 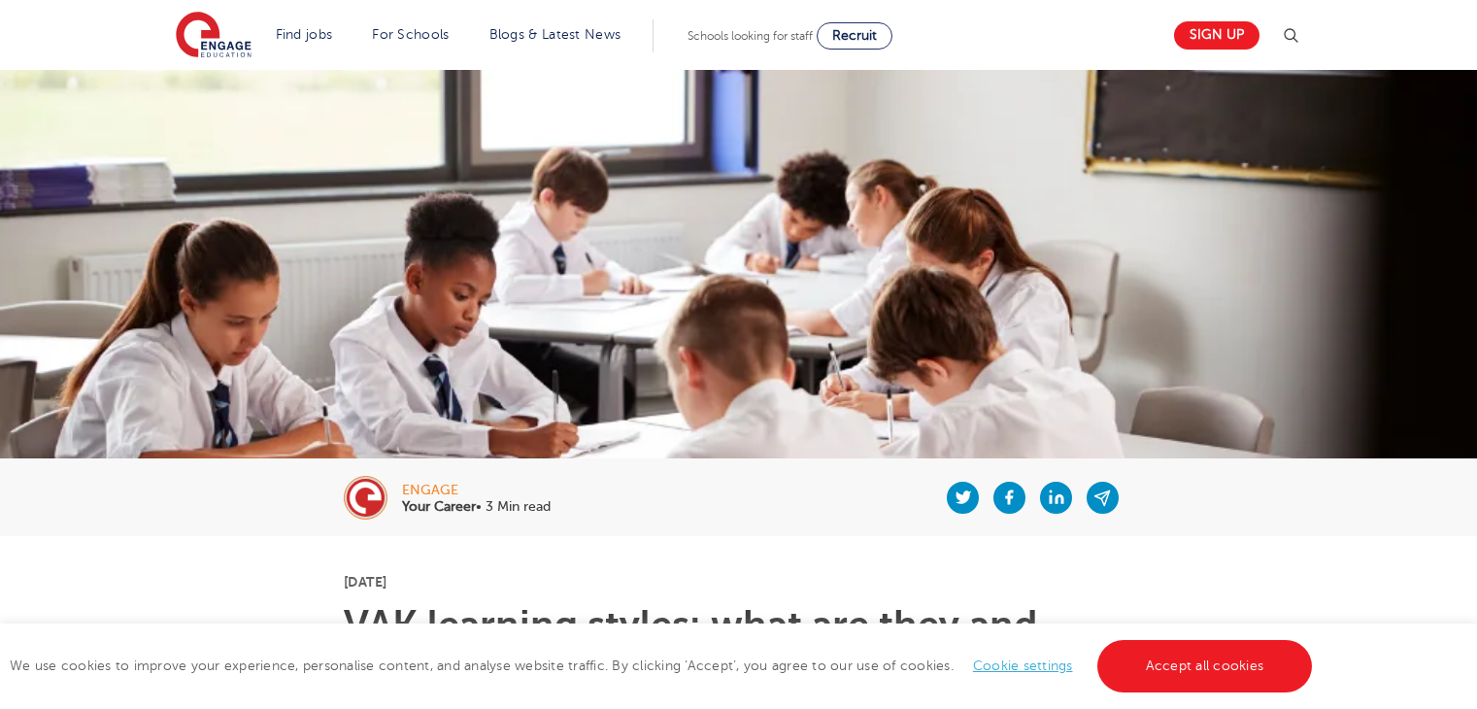 What do you see at coordinates (855, 35) in the screenshot?
I see `span: Recruit` at bounding box center [855, 35].